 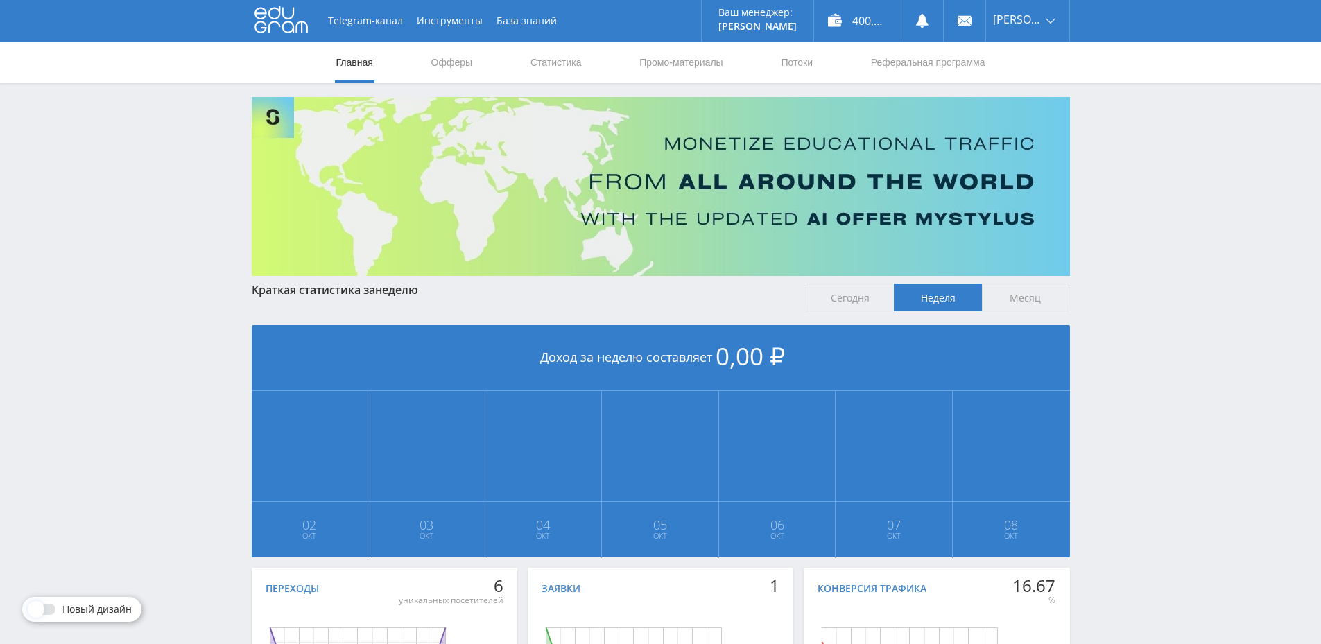 What do you see at coordinates (850, 298) in the screenshot?
I see `span: Сегодня` at bounding box center [850, 298].